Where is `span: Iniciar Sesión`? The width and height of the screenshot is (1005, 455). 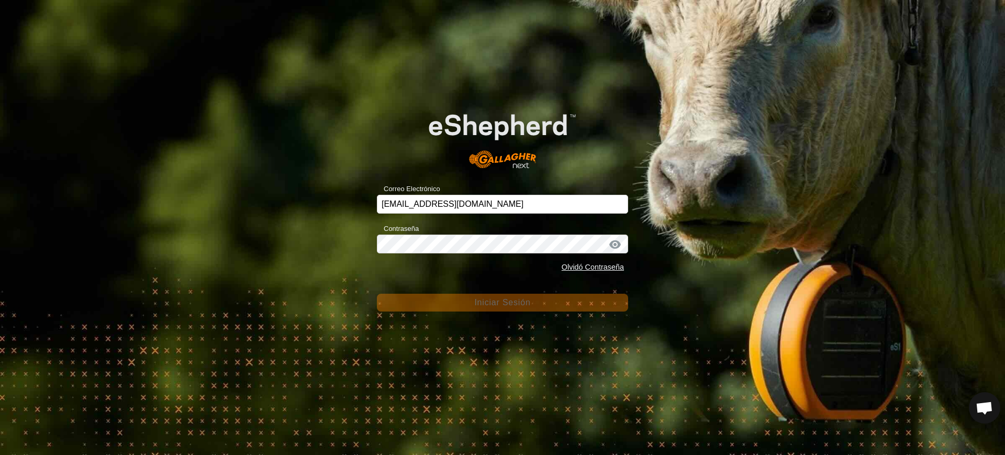
span: Iniciar Sesión is located at coordinates (502, 302).